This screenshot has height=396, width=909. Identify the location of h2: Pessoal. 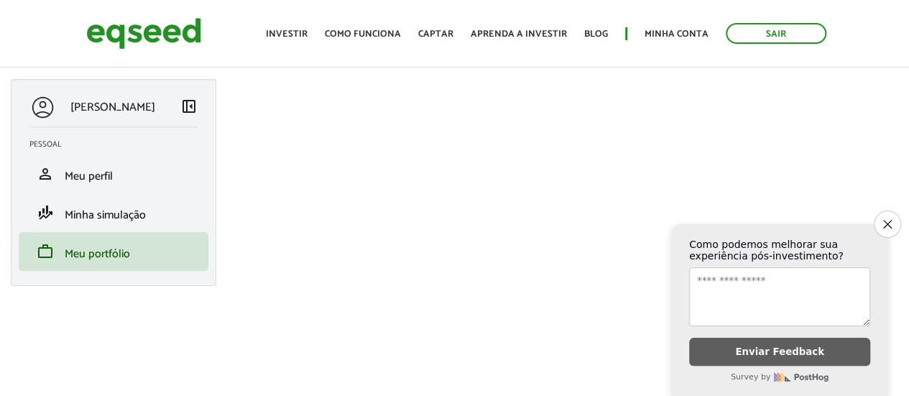
(119, 144).